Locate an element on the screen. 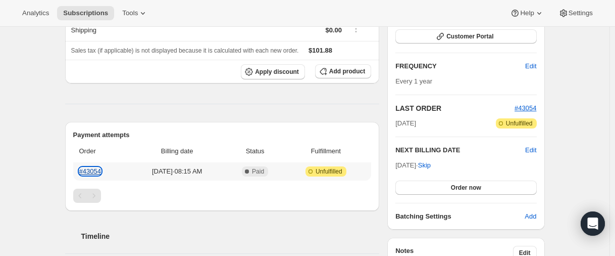 This screenshot has width=615, height=256. span: Analytics is located at coordinates (35, 13).